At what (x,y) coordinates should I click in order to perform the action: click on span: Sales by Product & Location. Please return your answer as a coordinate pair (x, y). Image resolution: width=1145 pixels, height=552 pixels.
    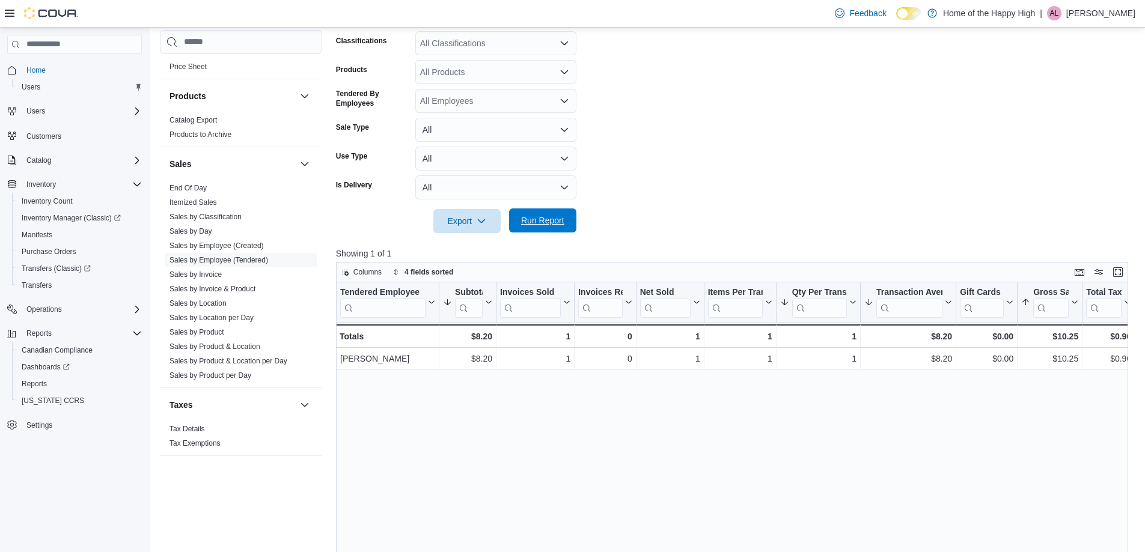
    Looking at the image, I should click on (215, 347).